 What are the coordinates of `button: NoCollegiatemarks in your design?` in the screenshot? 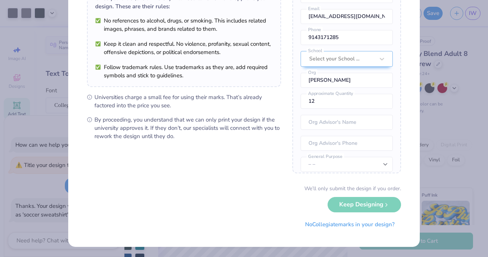 It's located at (350, 224).